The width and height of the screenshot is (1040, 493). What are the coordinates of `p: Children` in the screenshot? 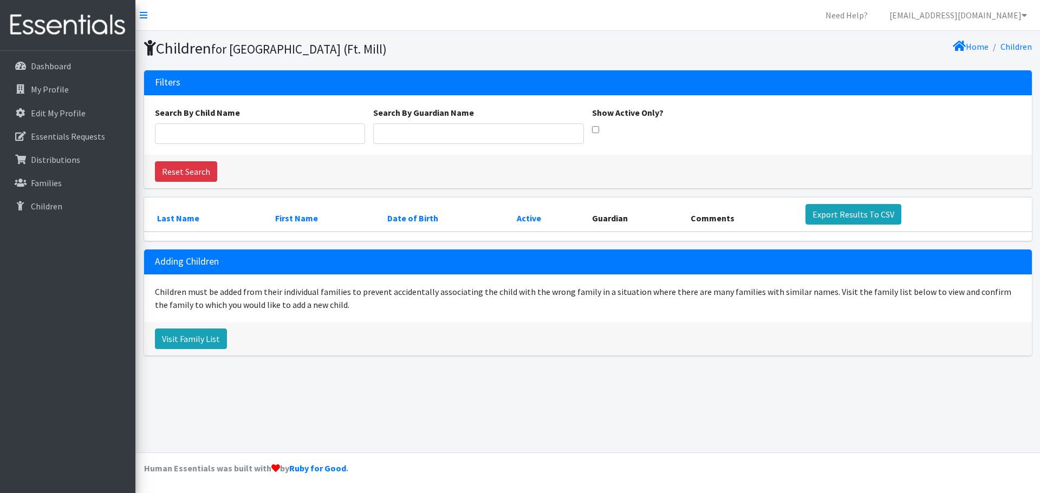 It's located at (47, 206).